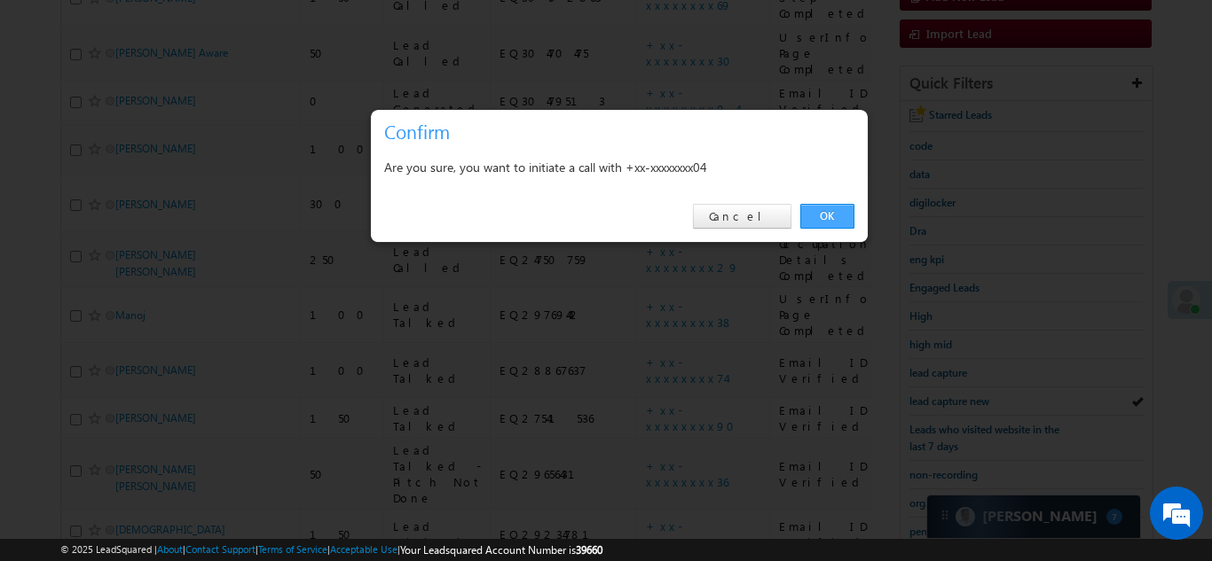 The width and height of the screenshot is (1212, 561). What do you see at coordinates (312, 30) in the screenshot?
I see `div: Minimize live chat window` at bounding box center [312, 30].